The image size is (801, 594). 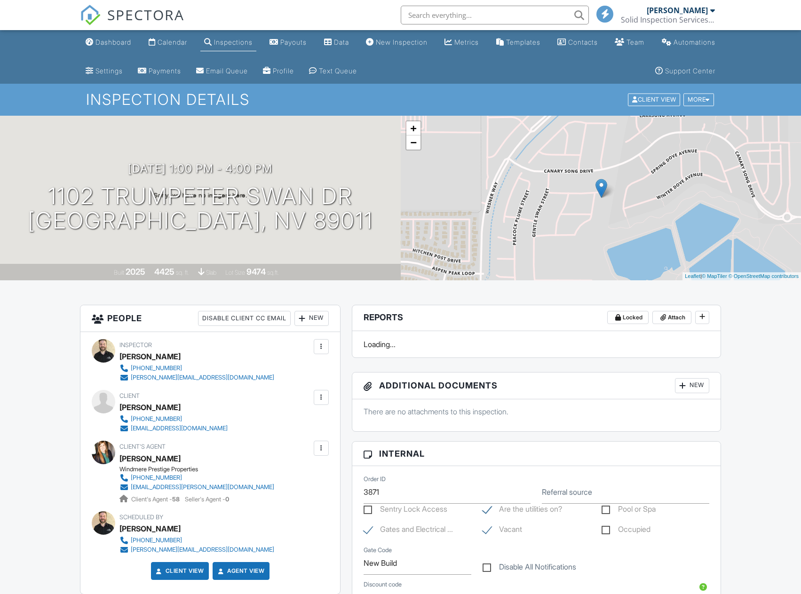 What do you see at coordinates (341, 42) in the screenshot?
I see `div: Data` at bounding box center [341, 42].